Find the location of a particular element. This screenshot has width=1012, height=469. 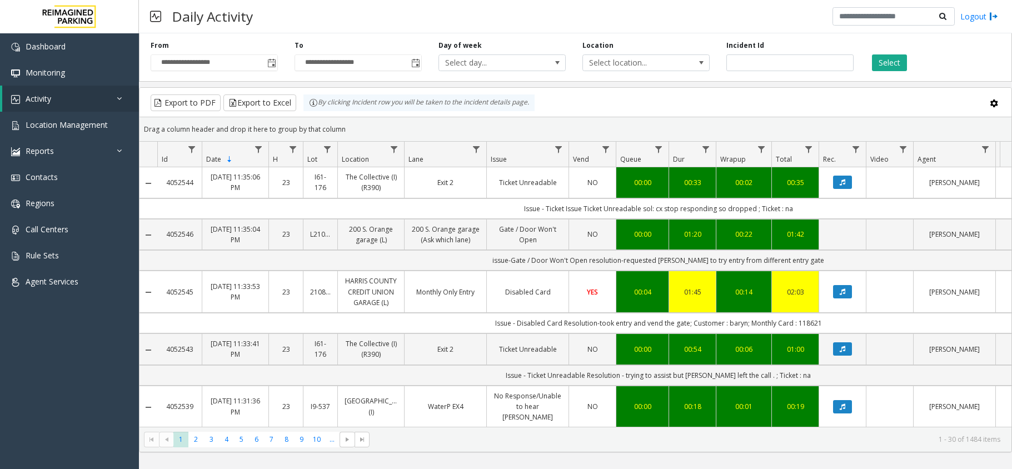

span: Total is located at coordinates (784, 159).